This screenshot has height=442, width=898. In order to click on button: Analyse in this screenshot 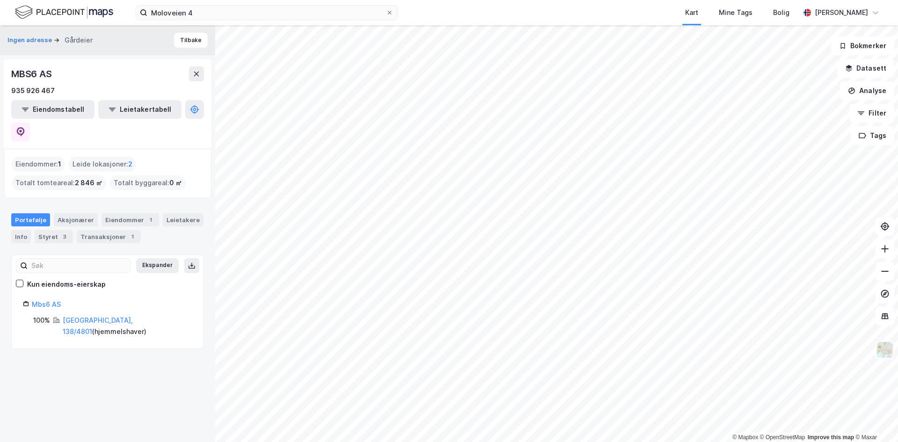, I will do `click(867, 91)`.